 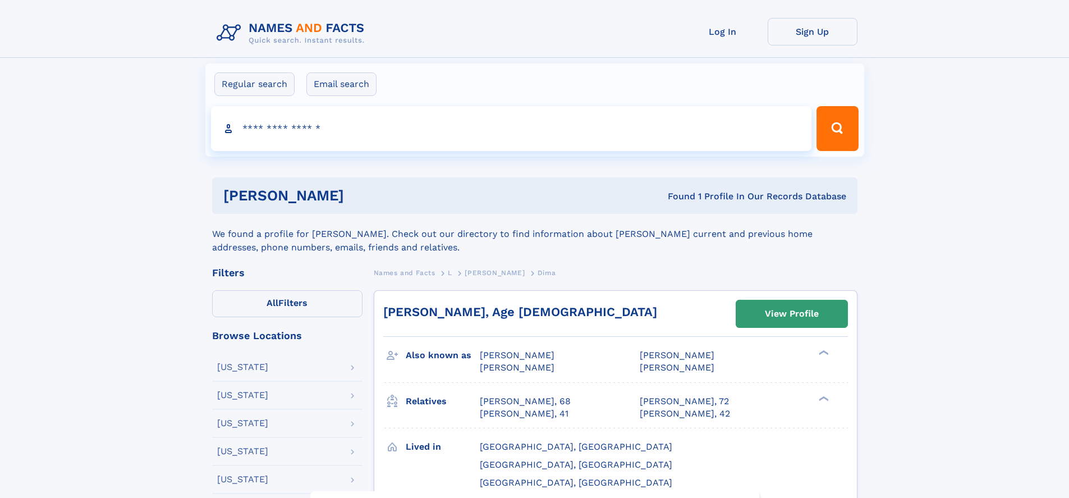 What do you see at coordinates (443, 355) in the screenshot?
I see `h3: Also known as` at bounding box center [443, 355].